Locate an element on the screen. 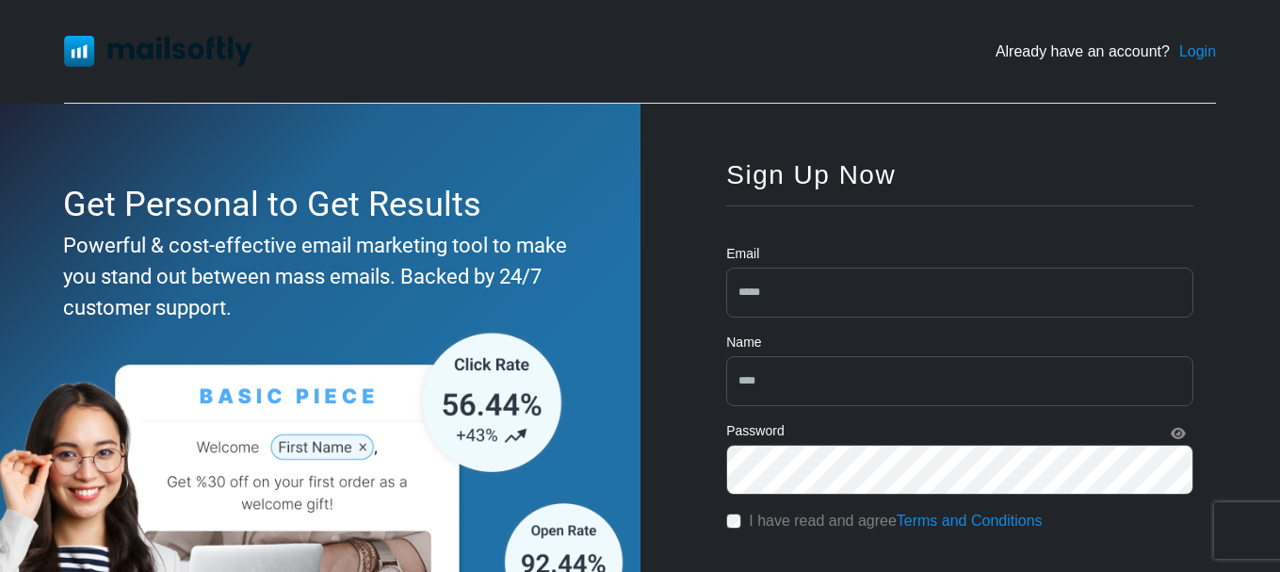 This screenshot has width=1280, height=572. label: Email is located at coordinates (742, 253).